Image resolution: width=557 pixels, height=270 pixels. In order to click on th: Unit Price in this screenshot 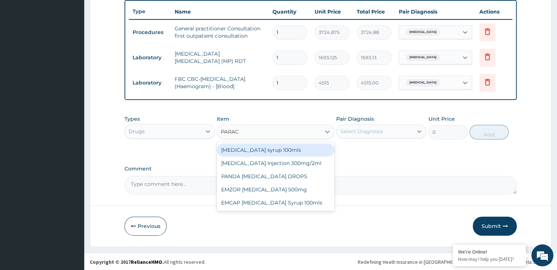, I will do `click(332, 12)`.